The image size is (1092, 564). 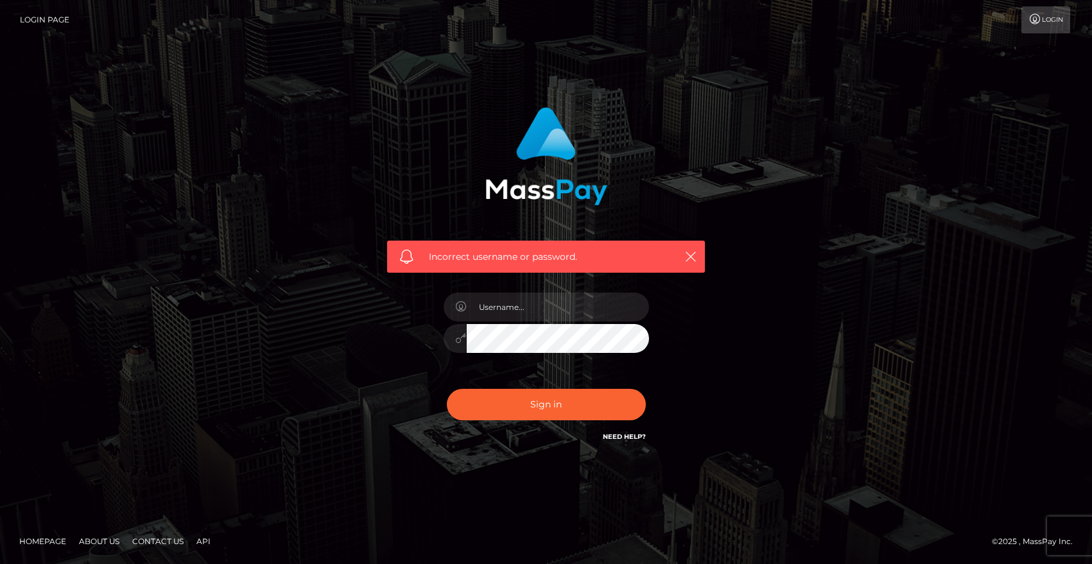 I want to click on button: Sign in, so click(x=546, y=404).